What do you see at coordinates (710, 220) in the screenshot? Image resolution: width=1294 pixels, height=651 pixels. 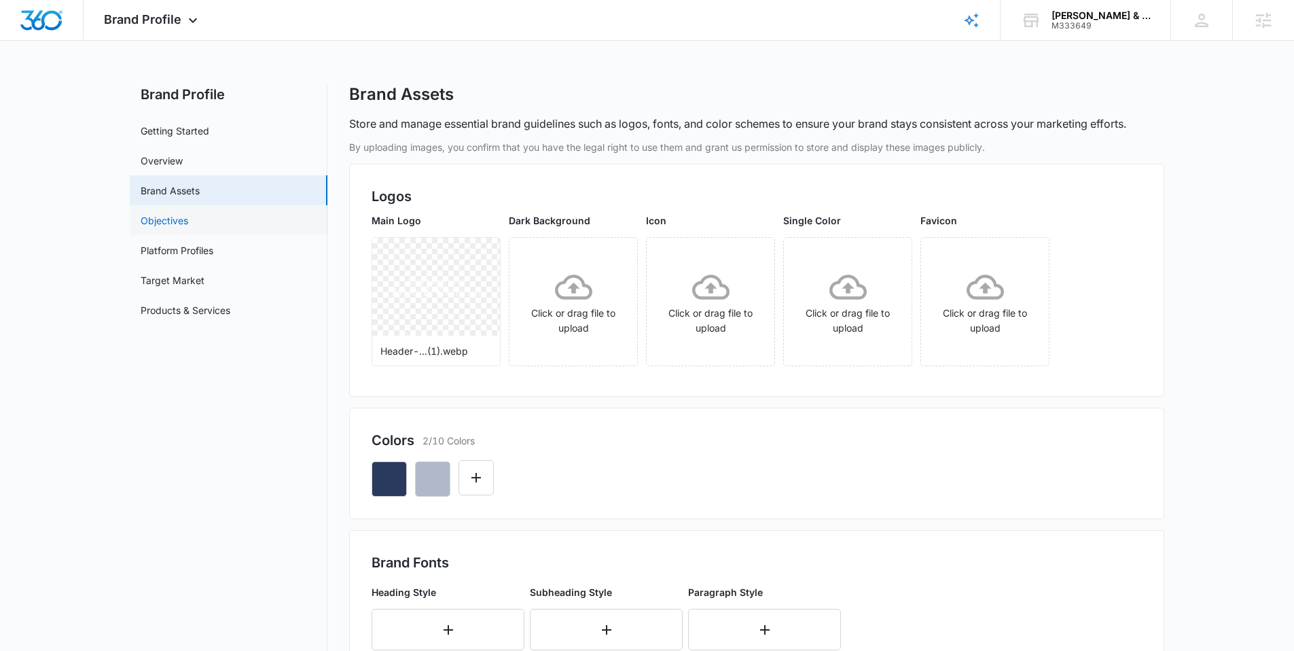 I see `p: Icon` at bounding box center [710, 220].